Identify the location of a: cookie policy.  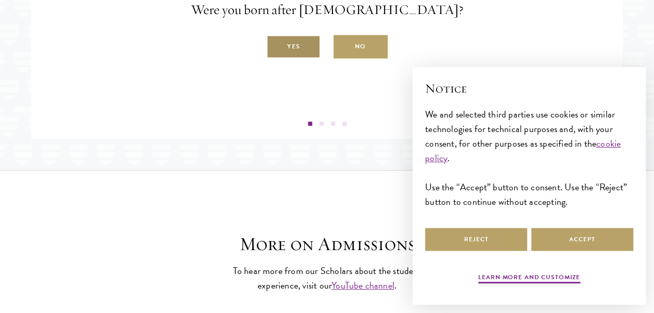
(523, 150).